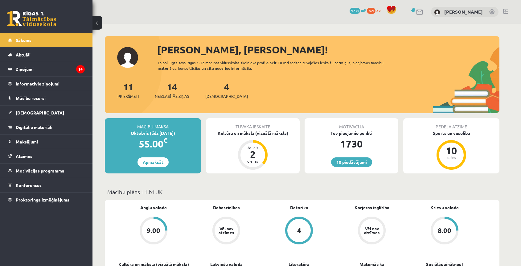 The height and width of the screenshot is (266, 521). I want to click on div: Motivācija, so click(352, 124).